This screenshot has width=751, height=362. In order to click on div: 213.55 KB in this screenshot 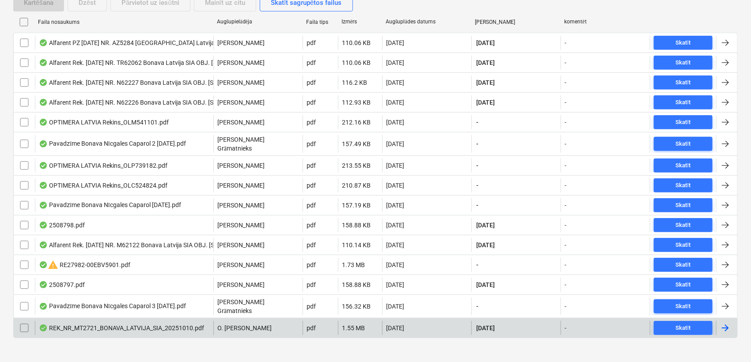, I will do `click(356, 166)`.